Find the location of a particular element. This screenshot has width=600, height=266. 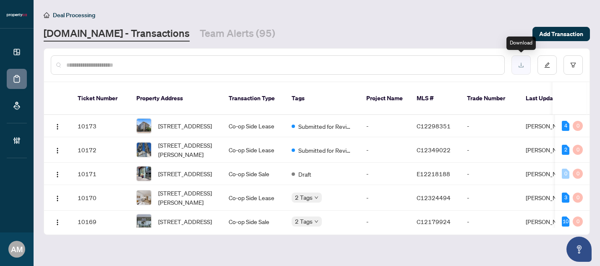

span: AM is located at coordinates (17, 249).